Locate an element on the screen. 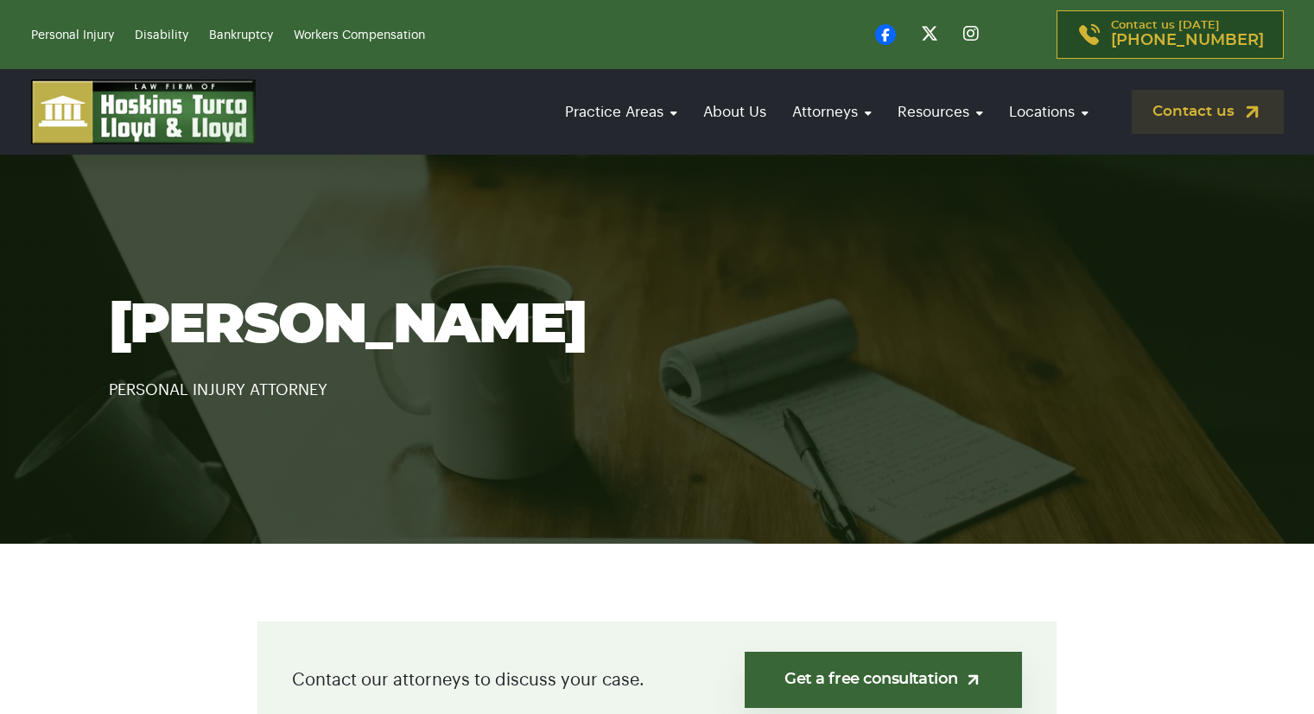 This screenshot has height=714, width=1314. a: Workers Compensation is located at coordinates (359, 35).